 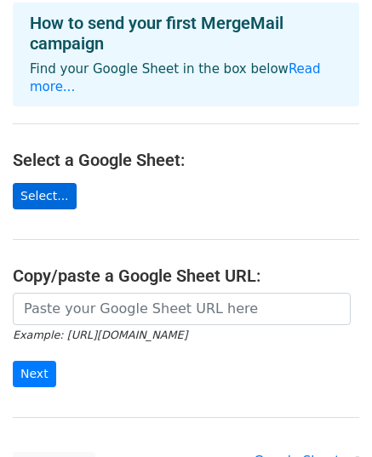 I want to click on input: Next, so click(x=34, y=373).